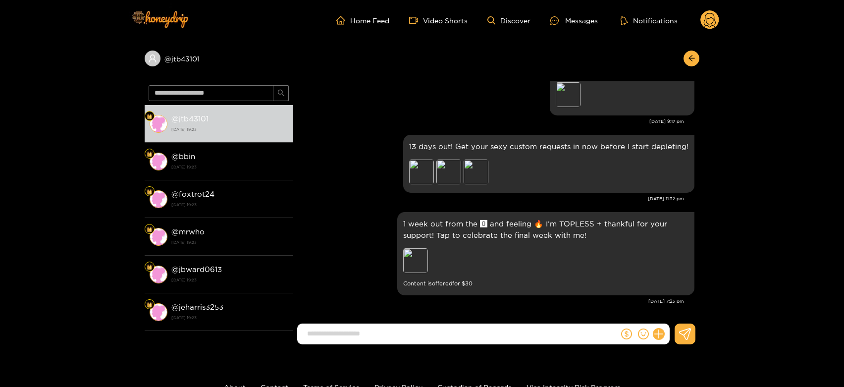 This screenshot has width=844, height=387. What do you see at coordinates (546, 254) in the screenshot?
I see `div: Sep. 29, 7:23 pm` at bounding box center [546, 254].